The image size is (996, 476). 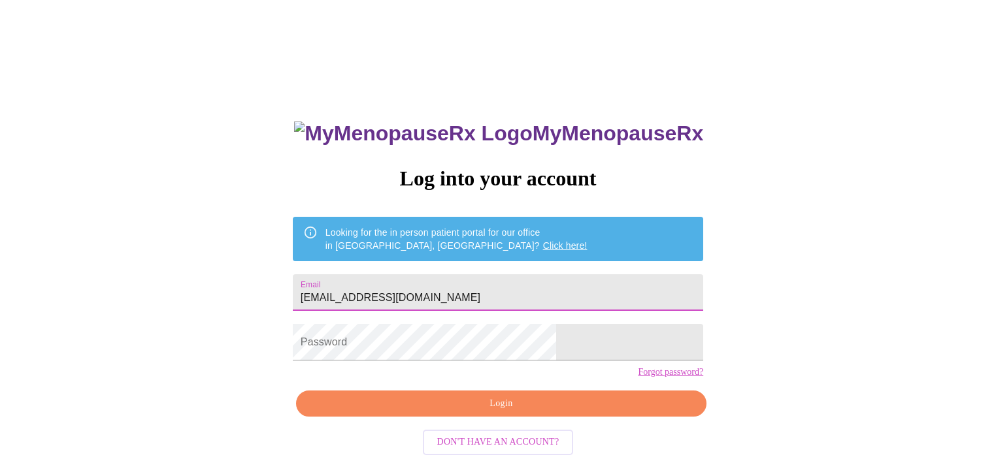 I want to click on h3: Log into your account, so click(x=498, y=178).